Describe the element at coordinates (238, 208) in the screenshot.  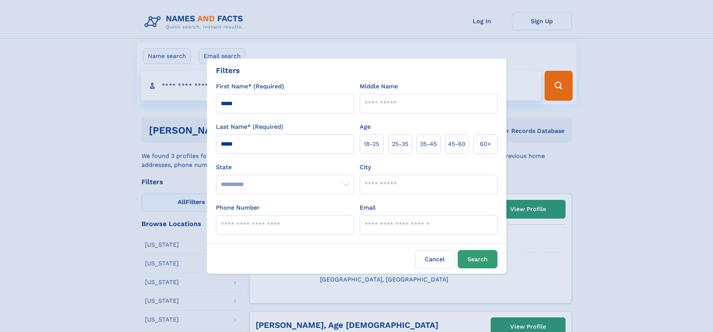
I see `label: Phone Number` at that location.